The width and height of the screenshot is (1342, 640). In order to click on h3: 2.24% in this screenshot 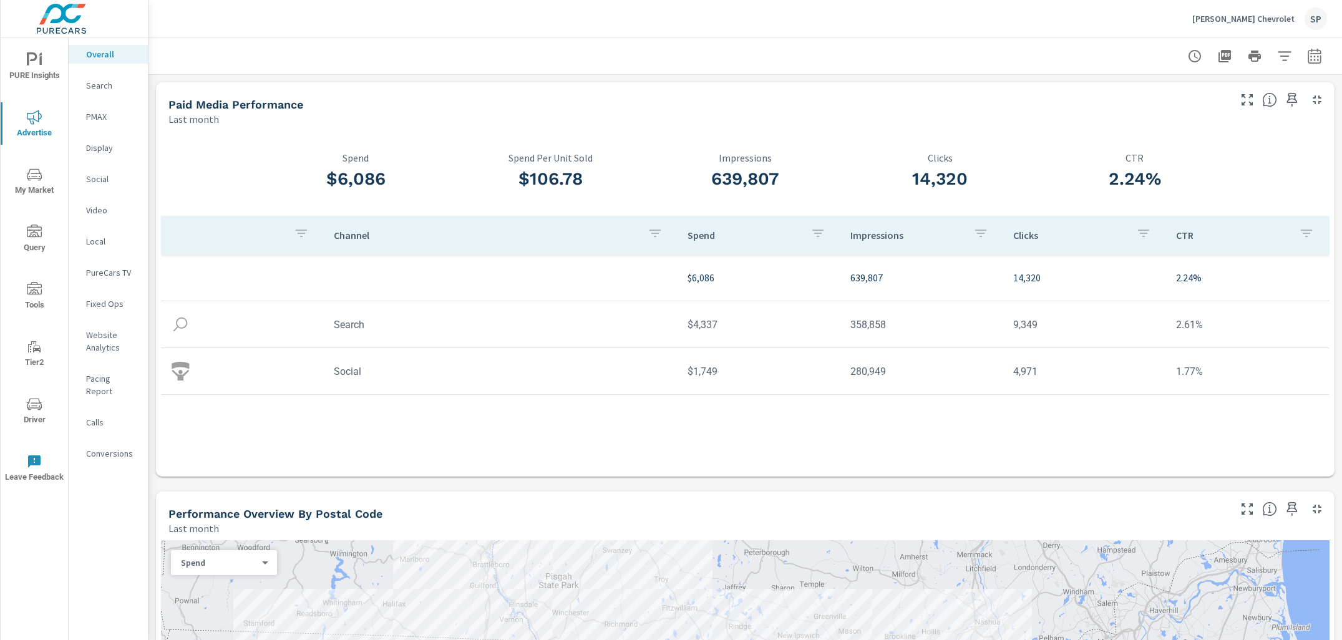, I will do `click(1135, 179)`.